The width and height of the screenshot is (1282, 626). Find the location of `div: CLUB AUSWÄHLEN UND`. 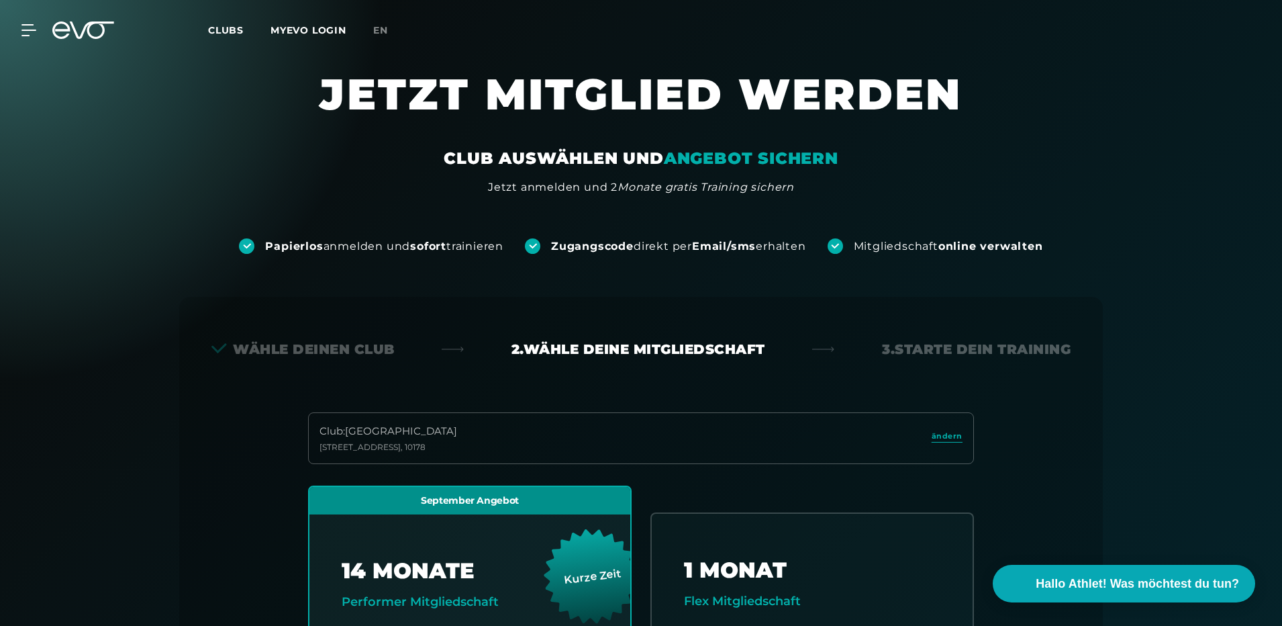

div: CLUB AUSWÄHLEN UND is located at coordinates (640, 158).